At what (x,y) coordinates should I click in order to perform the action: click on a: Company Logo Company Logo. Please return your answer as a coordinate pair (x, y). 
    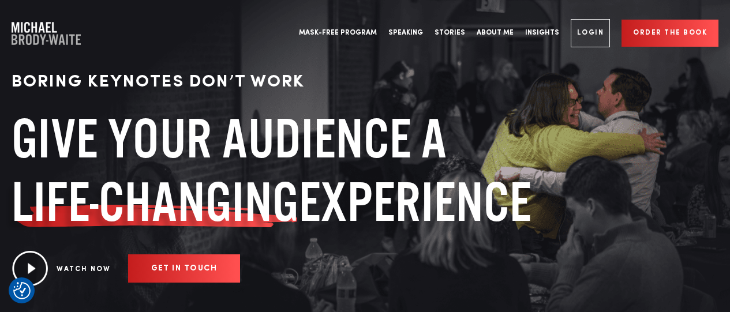
    Looking at the image, I should click on (46, 33).